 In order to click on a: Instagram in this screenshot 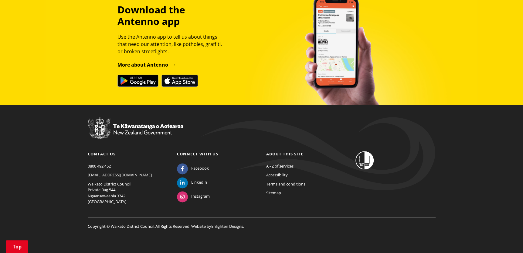, I will do `click(193, 196)`.